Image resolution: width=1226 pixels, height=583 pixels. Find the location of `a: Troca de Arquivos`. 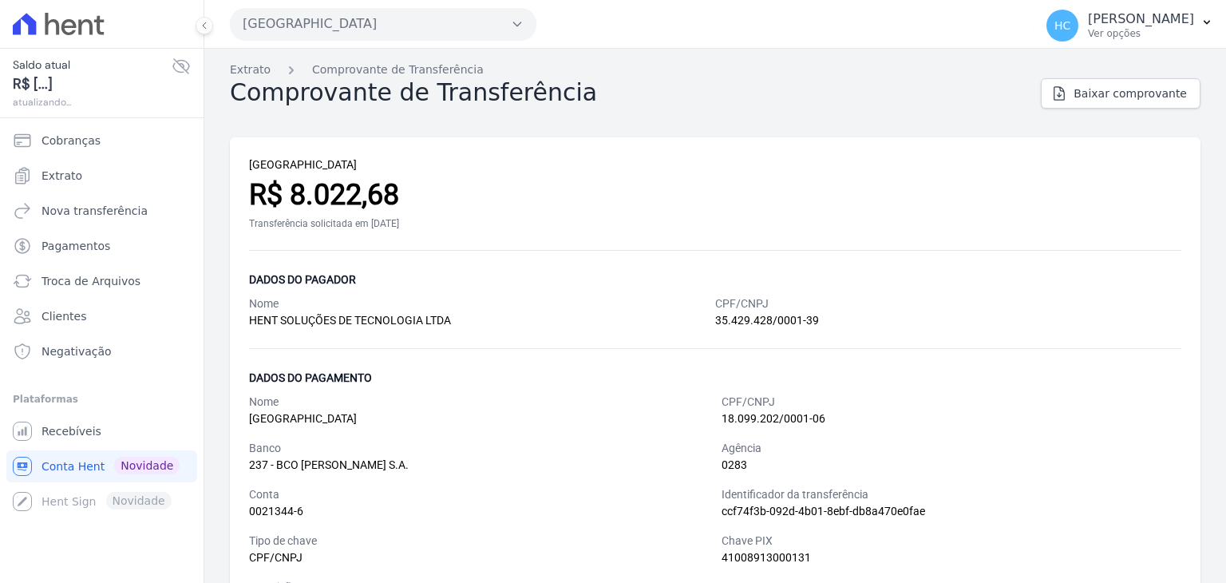

a: Troca de Arquivos is located at coordinates (101, 281).